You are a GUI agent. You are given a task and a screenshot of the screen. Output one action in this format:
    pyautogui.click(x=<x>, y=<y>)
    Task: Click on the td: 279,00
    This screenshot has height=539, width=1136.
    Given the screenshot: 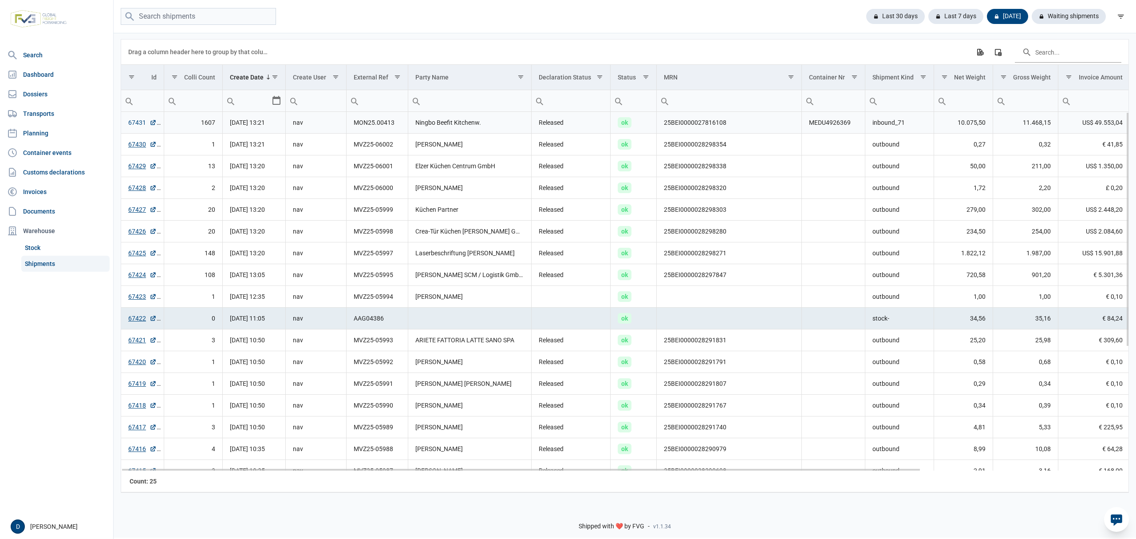 What is the action you would take?
    pyautogui.click(x=963, y=210)
    